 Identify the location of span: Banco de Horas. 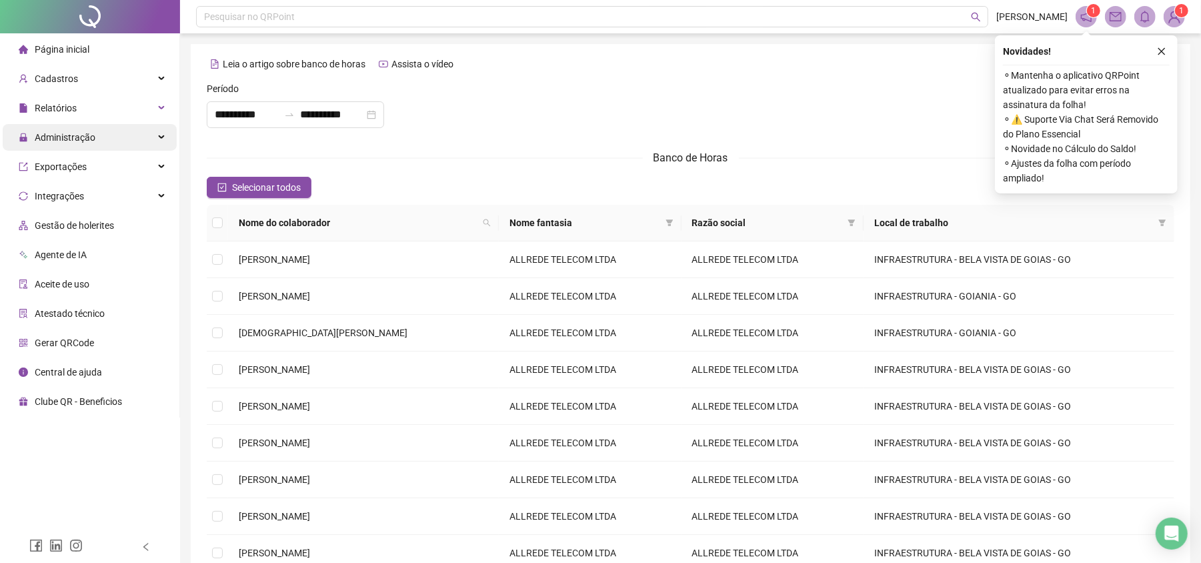
(691, 157).